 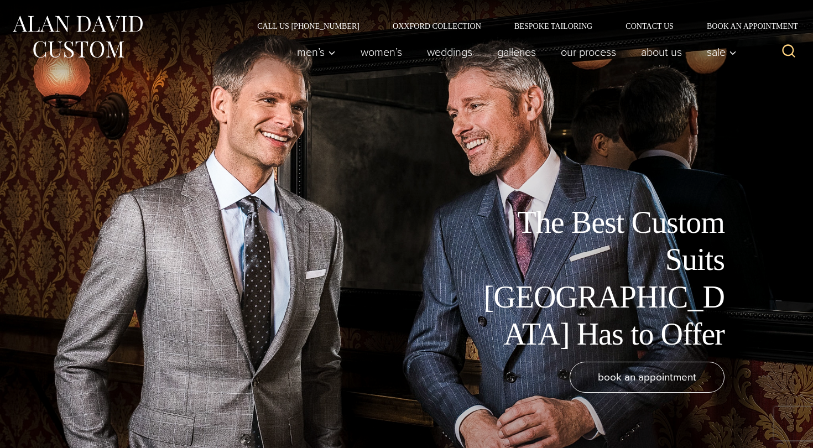 I want to click on a: weddings, so click(x=450, y=52).